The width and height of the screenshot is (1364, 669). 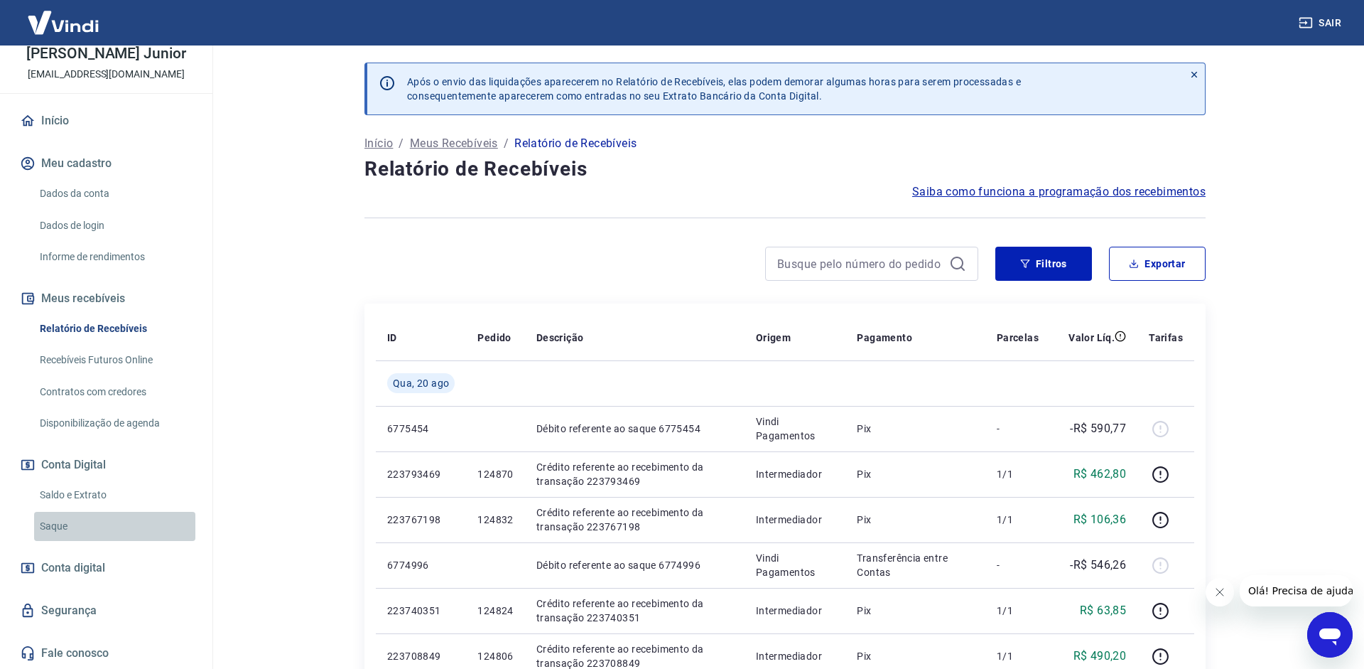 What do you see at coordinates (114, 225) in the screenshot?
I see `a: Dados de login` at bounding box center [114, 225].